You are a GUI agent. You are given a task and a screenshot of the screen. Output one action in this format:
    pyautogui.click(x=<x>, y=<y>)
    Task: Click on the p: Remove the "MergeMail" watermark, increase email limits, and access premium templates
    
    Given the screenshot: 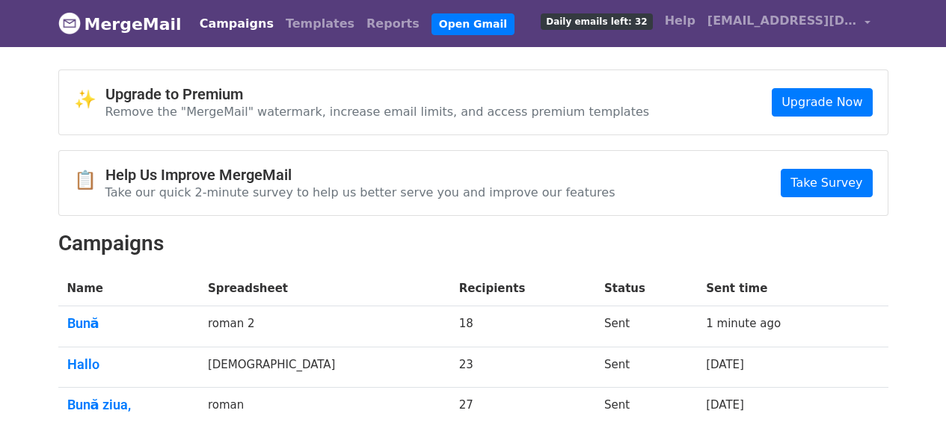 What is the action you would take?
    pyautogui.click(x=378, y=111)
    